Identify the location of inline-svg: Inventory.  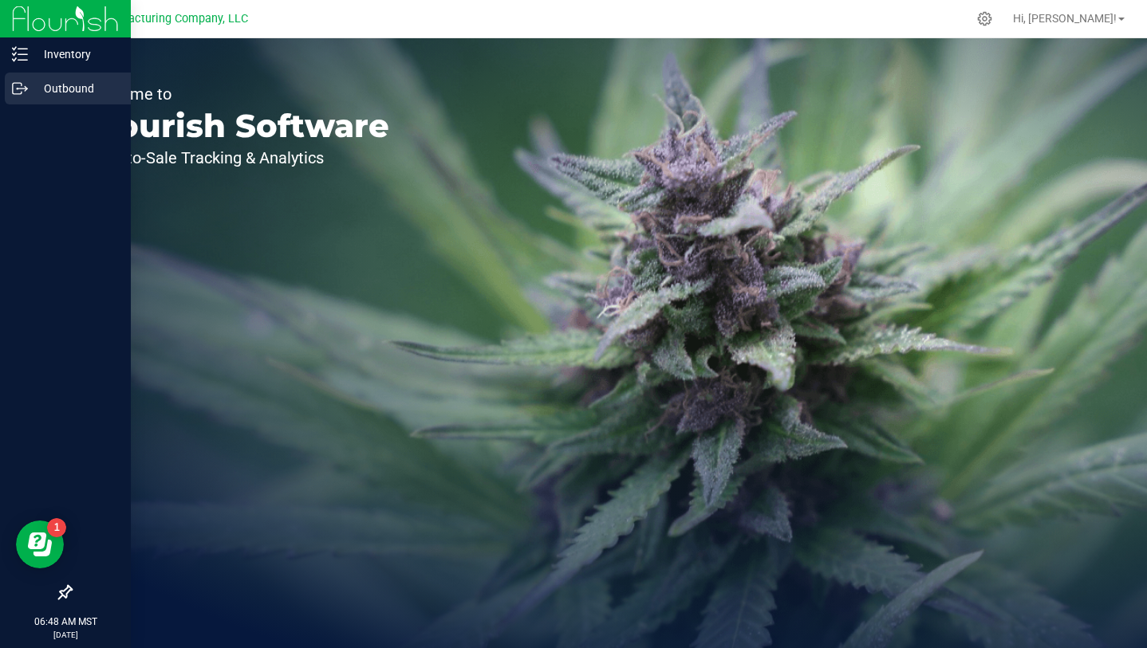
(20, 54).